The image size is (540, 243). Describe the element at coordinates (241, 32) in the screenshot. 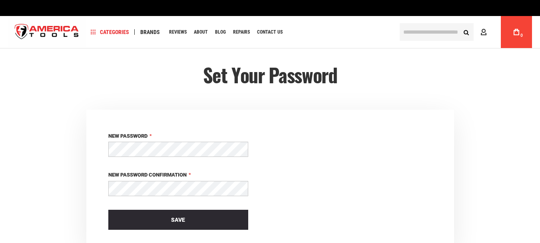

I see `a: Repairs` at that location.